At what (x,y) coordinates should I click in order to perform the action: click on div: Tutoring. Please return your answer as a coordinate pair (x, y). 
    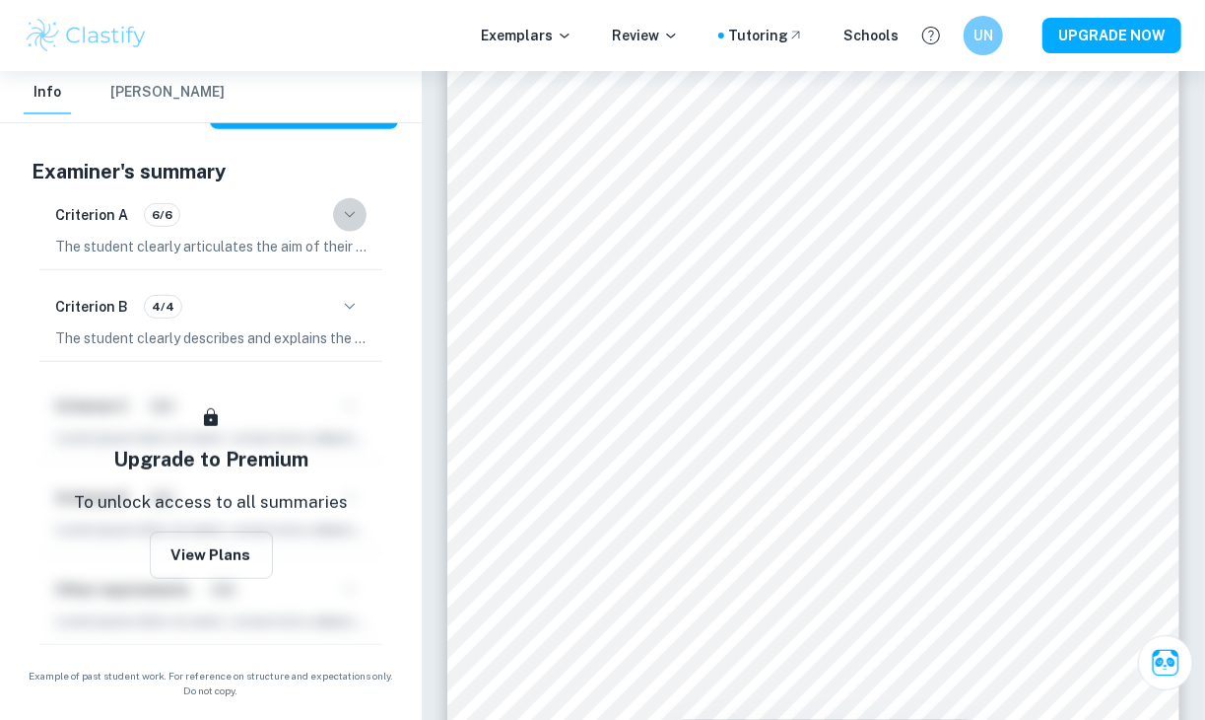
    Looking at the image, I should click on (766, 35).